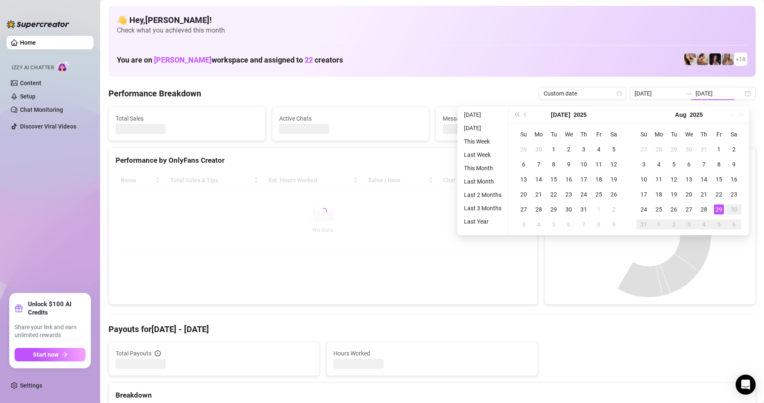 The image size is (764, 403). I want to click on img: Avry (@avryjennerfree), so click(690, 59).